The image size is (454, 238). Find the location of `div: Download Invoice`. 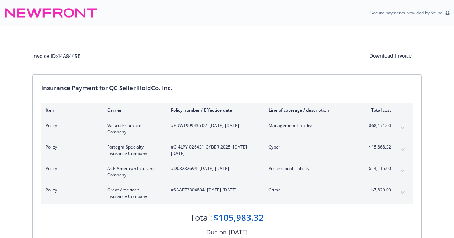

div: Download Invoice is located at coordinates (390, 56).